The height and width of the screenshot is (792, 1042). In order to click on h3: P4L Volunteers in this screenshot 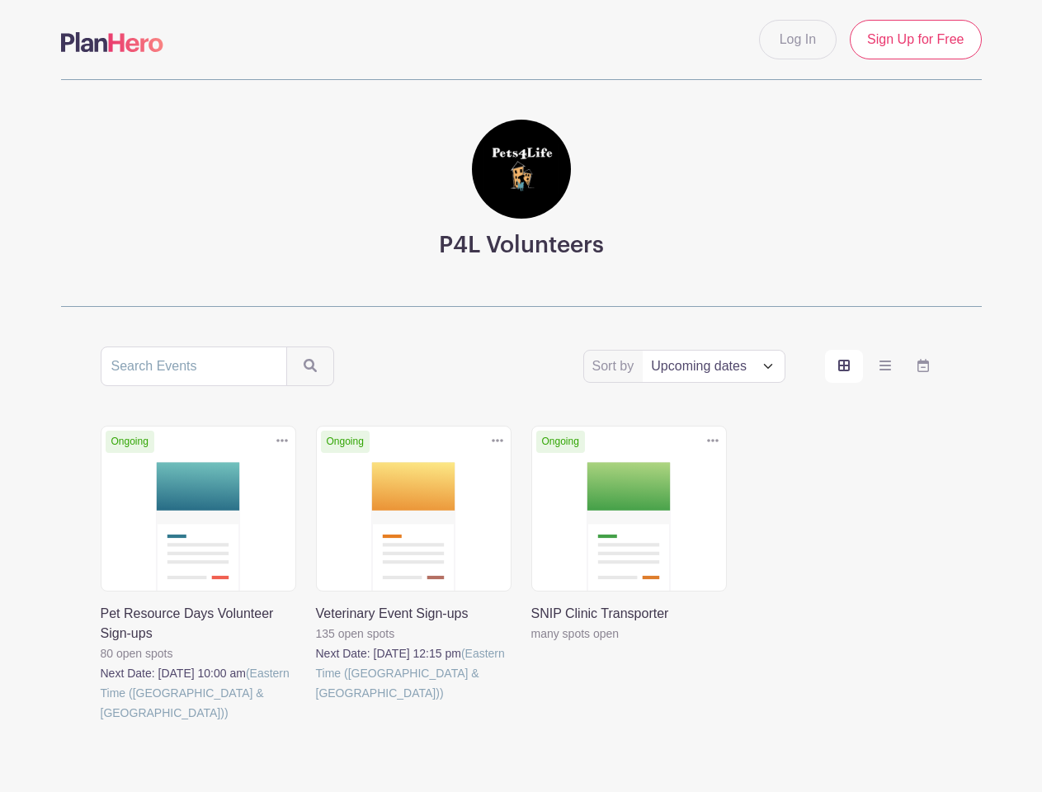, I will do `click(521, 246)`.